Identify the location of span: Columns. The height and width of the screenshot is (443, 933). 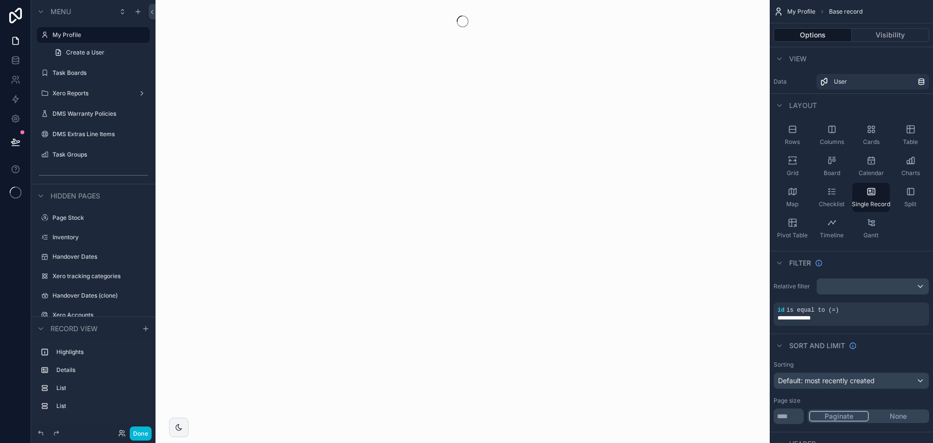
(832, 142).